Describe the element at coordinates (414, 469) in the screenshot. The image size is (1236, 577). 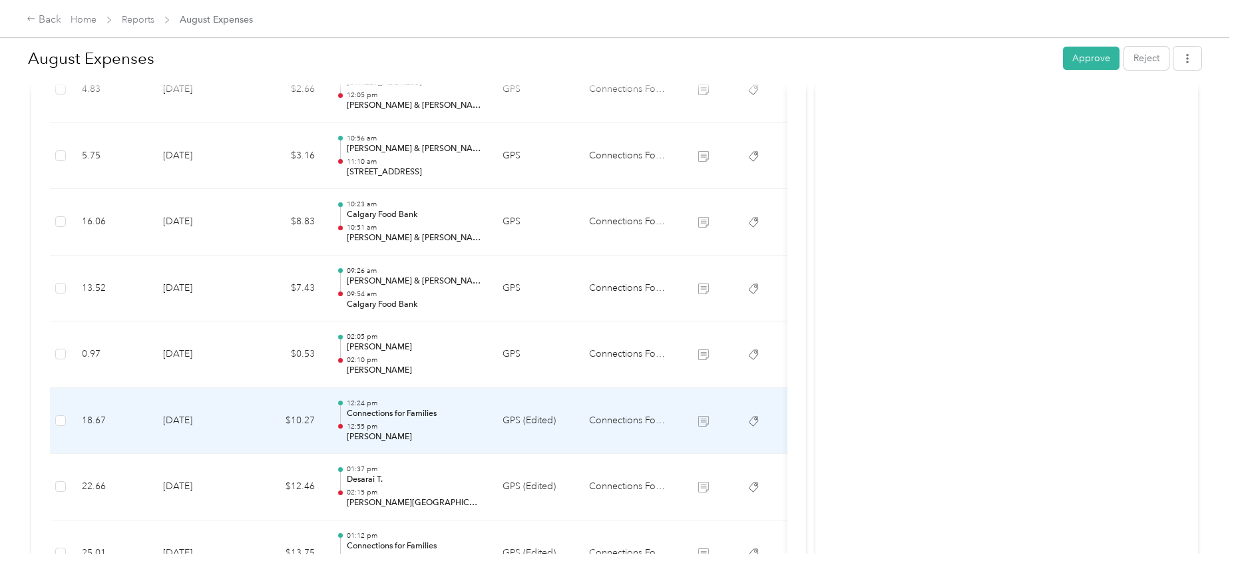
I see `p: 01:37 pm` at that location.